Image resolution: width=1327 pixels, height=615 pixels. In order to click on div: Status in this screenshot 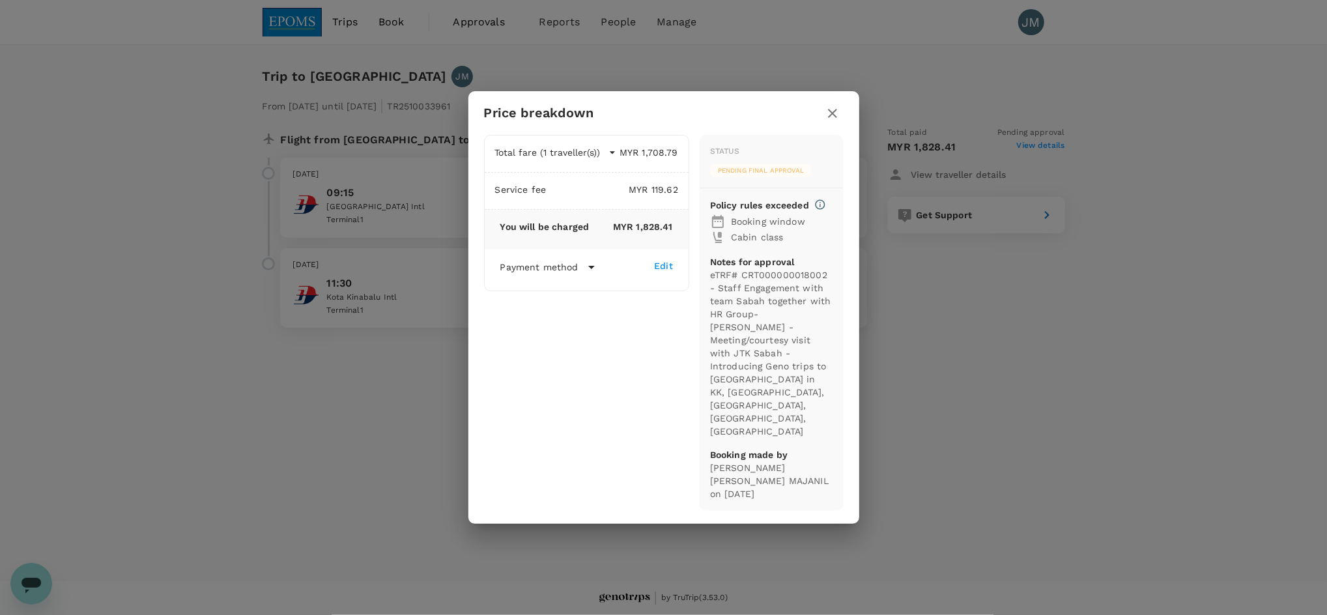, I will do `click(725, 152)`.